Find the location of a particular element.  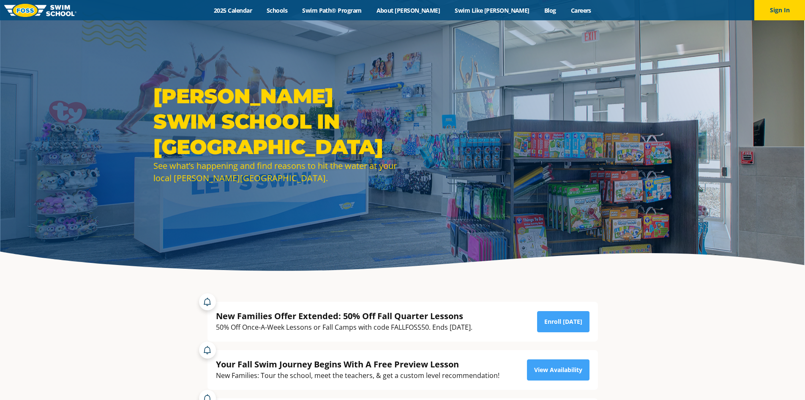

div: New Families Offer Extended: 50% Off Fall Quarter Lessons is located at coordinates (344, 315).